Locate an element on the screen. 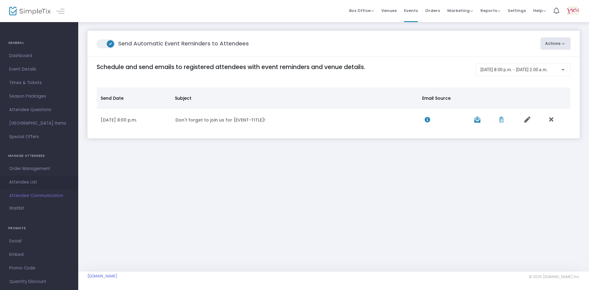  th: Send Date is located at coordinates (134, 98).